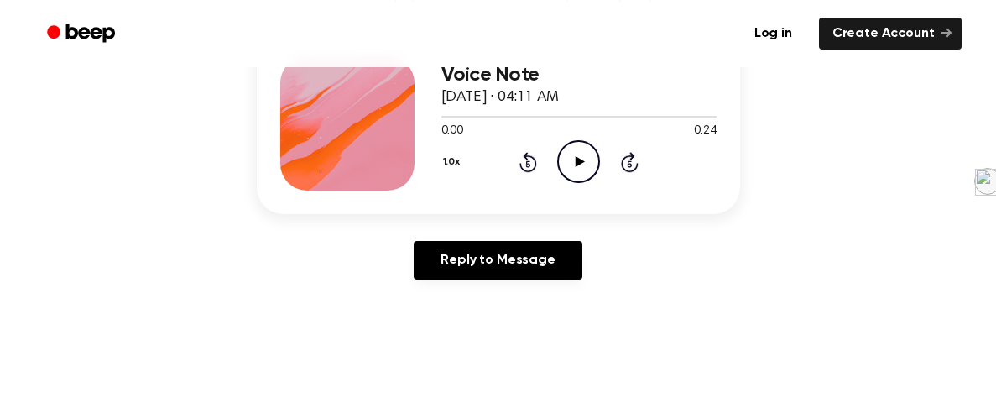 The width and height of the screenshot is (996, 419). Describe the element at coordinates (497, 260) in the screenshot. I see `a: Reply to Message` at that location.